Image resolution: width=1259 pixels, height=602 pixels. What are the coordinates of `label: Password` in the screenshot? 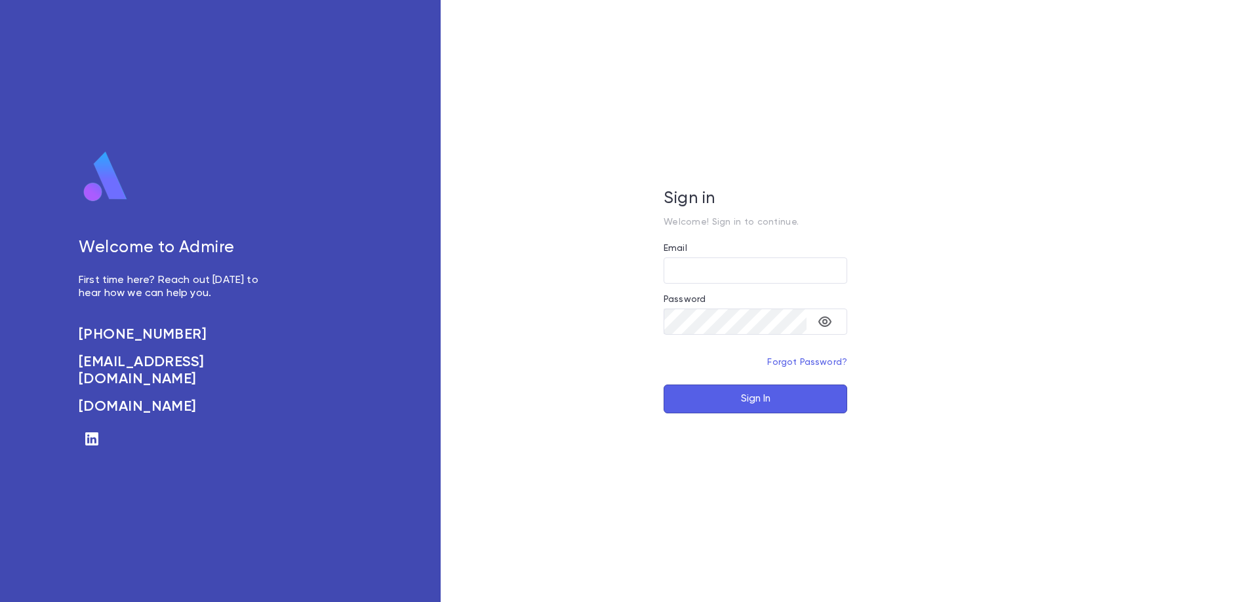 It's located at (684, 300).